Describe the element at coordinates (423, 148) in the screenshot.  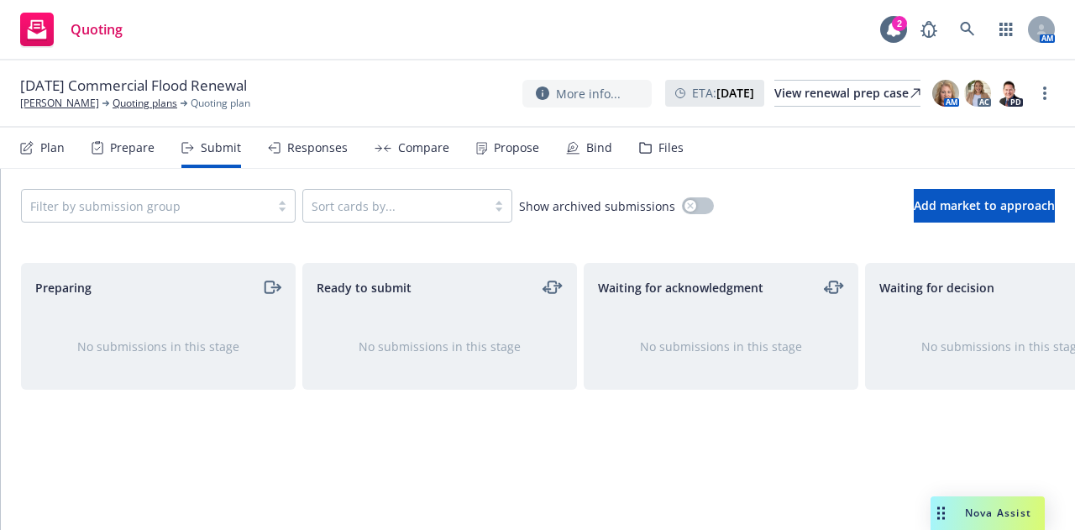
I see `div: Compare` at that location.